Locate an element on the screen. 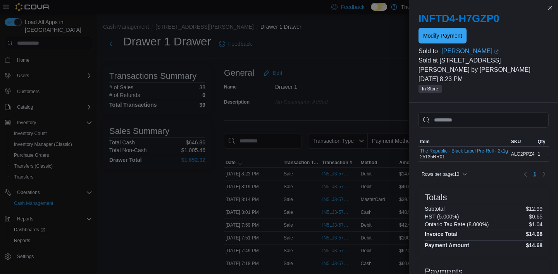  span: ALG2PPZ4 is located at coordinates (523, 154).